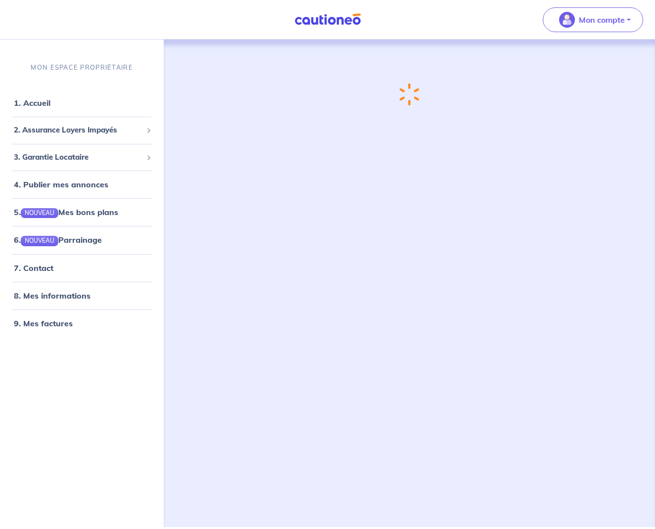 Image resolution: width=655 pixels, height=529 pixels. I want to click on span: 2. Assurance Loyers Impayés, so click(78, 130).